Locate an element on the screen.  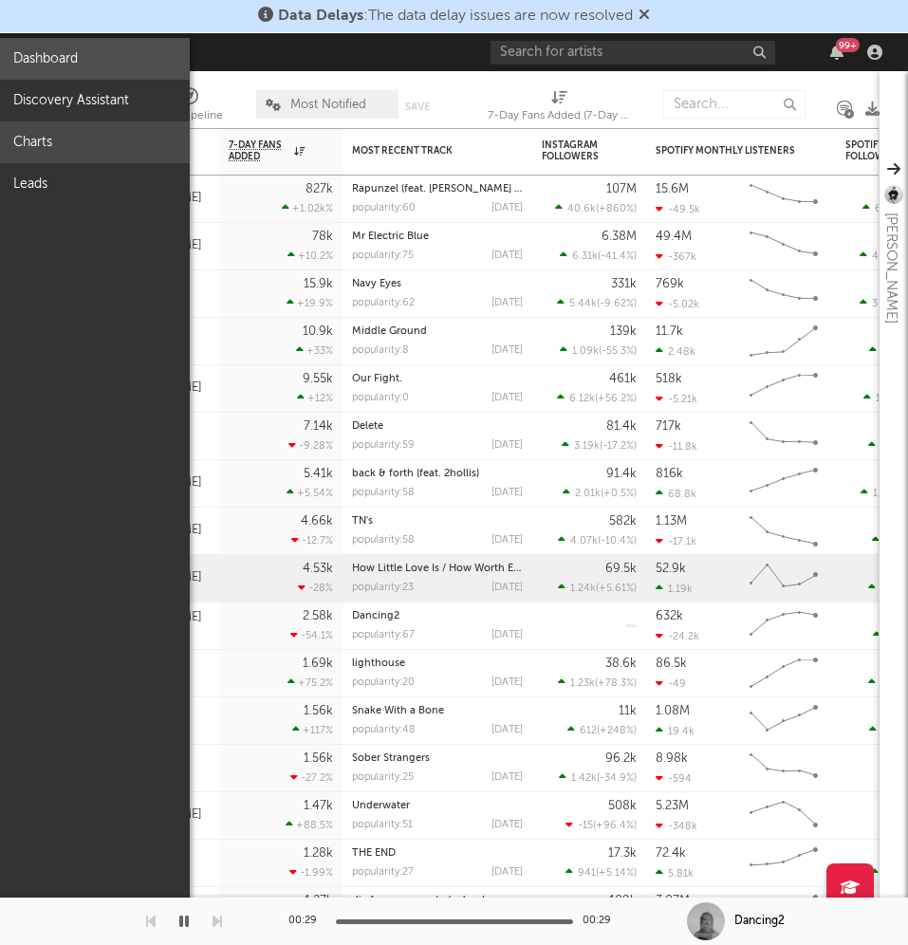
div: 17.3k is located at coordinates (622, 853).